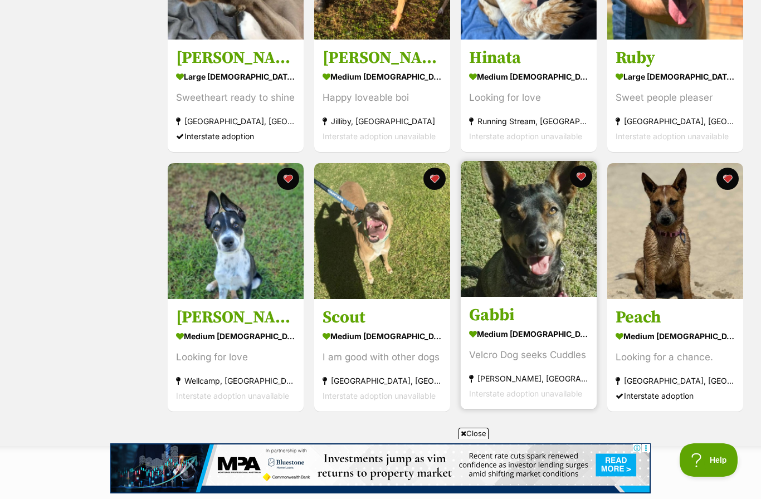  What do you see at coordinates (529, 315) in the screenshot?
I see `h3: Gabbi` at bounding box center [529, 315].